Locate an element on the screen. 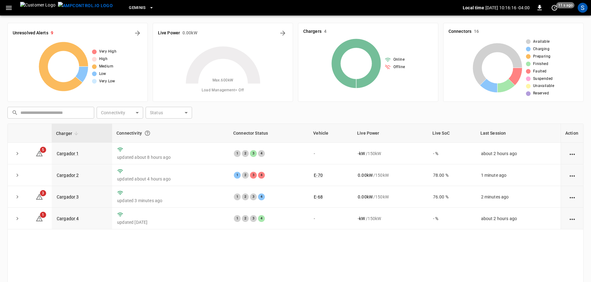  a: 5 is located at coordinates (39, 153).